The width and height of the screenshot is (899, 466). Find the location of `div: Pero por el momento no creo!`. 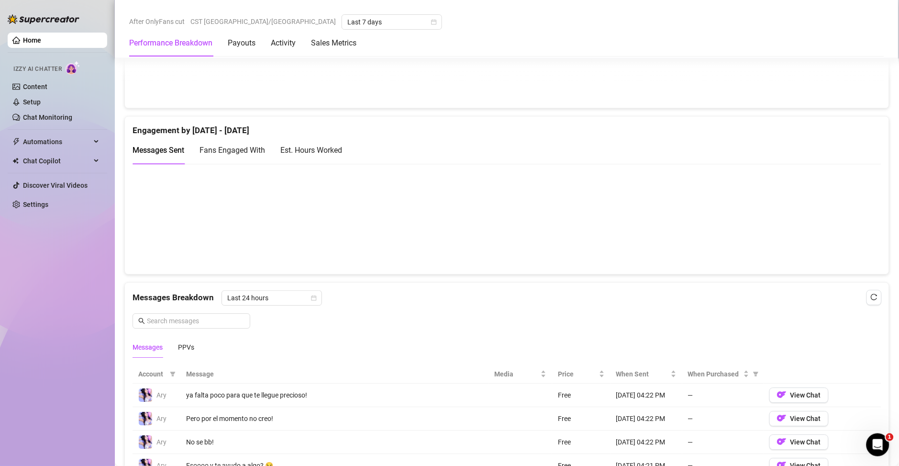

div: Pero por el momento no creo! is located at coordinates (334, 418).